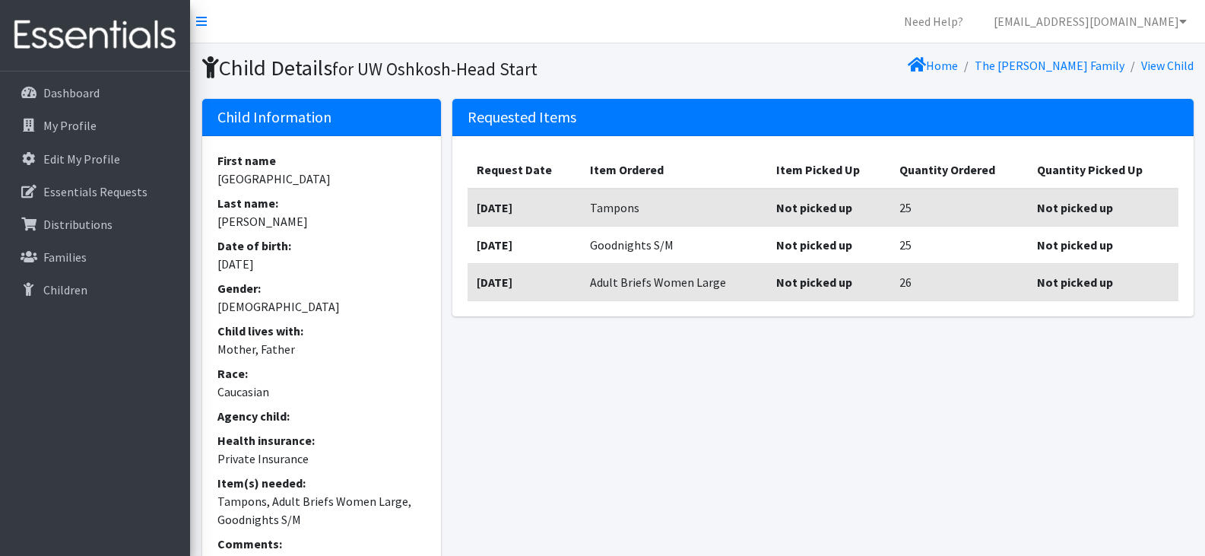  I want to click on a: Essentials Requests, so click(95, 192).